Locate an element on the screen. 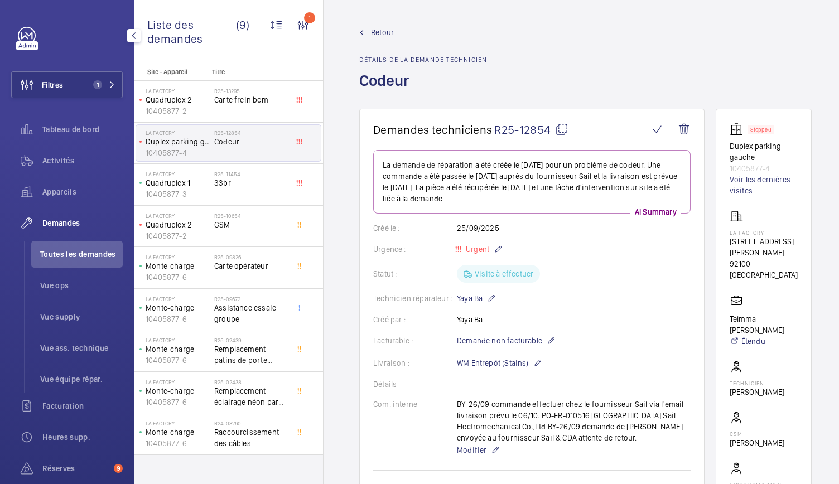  p: Yaya Ba is located at coordinates (476, 298).